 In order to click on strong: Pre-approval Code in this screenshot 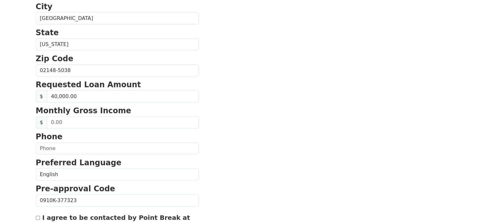, I will do `click(75, 189)`.